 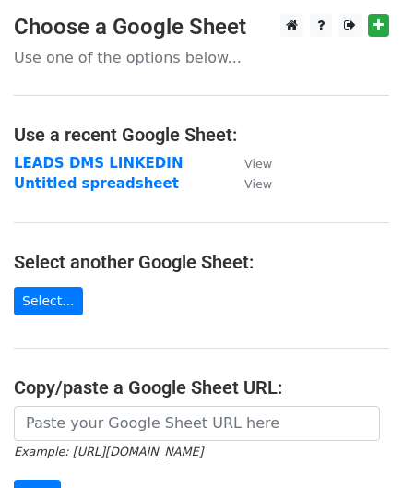 What do you see at coordinates (201, 262) in the screenshot?
I see `h4: Select another Google Sheet:` at bounding box center [201, 262].